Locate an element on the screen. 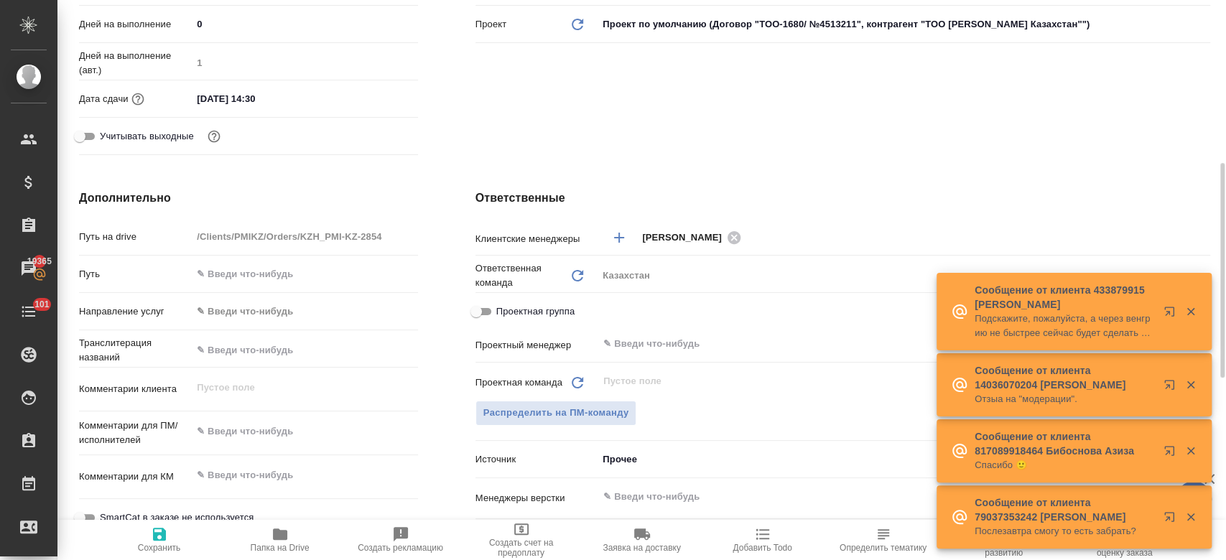 This screenshot has width=1226, height=560. button: Создать счет на предоплату is located at coordinates (522, 540).